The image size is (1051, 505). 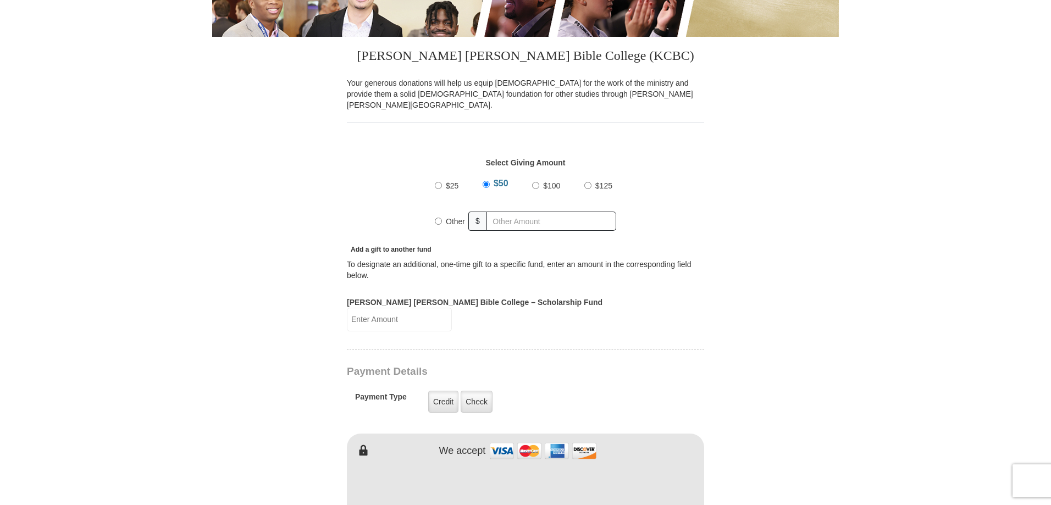 What do you see at coordinates (389, 250) in the screenshot?
I see `span: Add a gift to another fund` at bounding box center [389, 250].